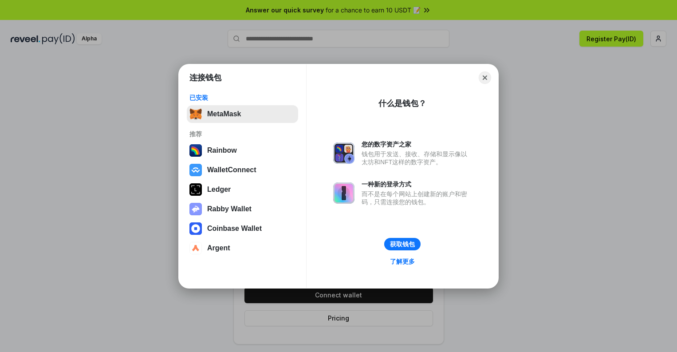  I want to click on button: MetaMask, so click(242, 114).